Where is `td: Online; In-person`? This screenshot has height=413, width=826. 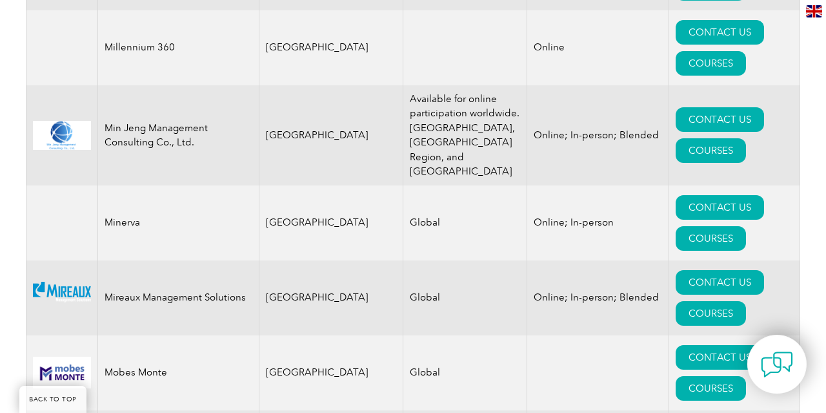
td: Online; In-person is located at coordinates (598, 223).